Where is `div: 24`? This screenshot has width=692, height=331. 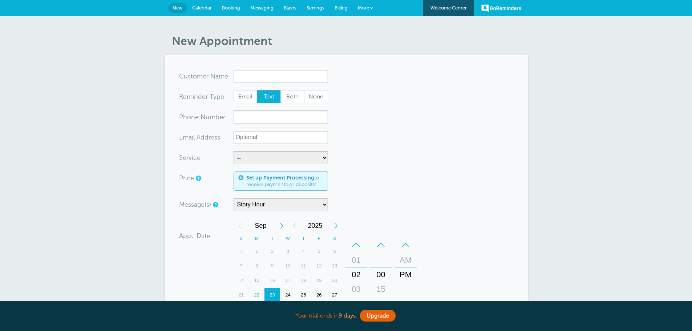 div: 24 is located at coordinates (288, 295).